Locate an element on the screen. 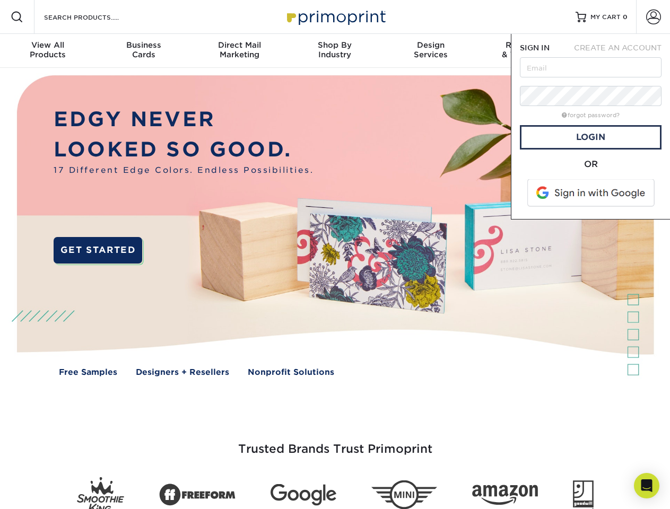  a: GET STARTED is located at coordinates (98, 250).